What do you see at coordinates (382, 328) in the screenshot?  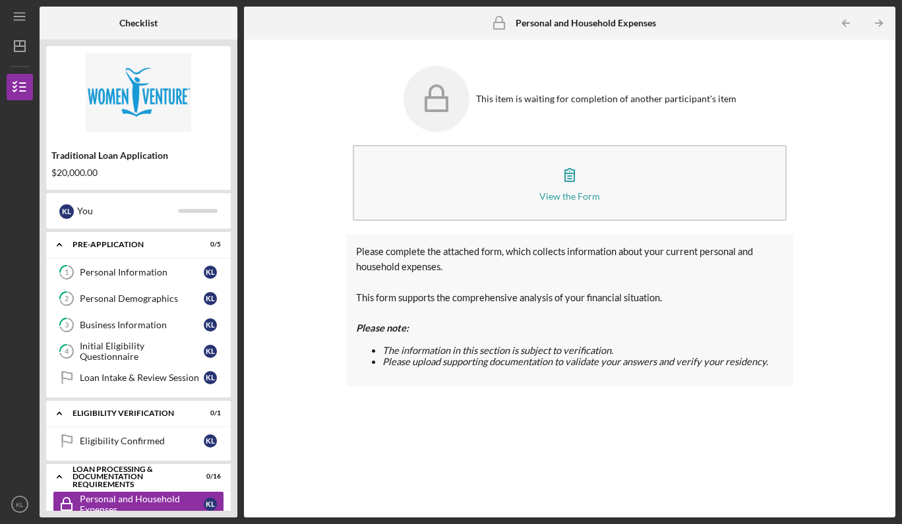 I see `strong: Please note:` at bounding box center [382, 328].